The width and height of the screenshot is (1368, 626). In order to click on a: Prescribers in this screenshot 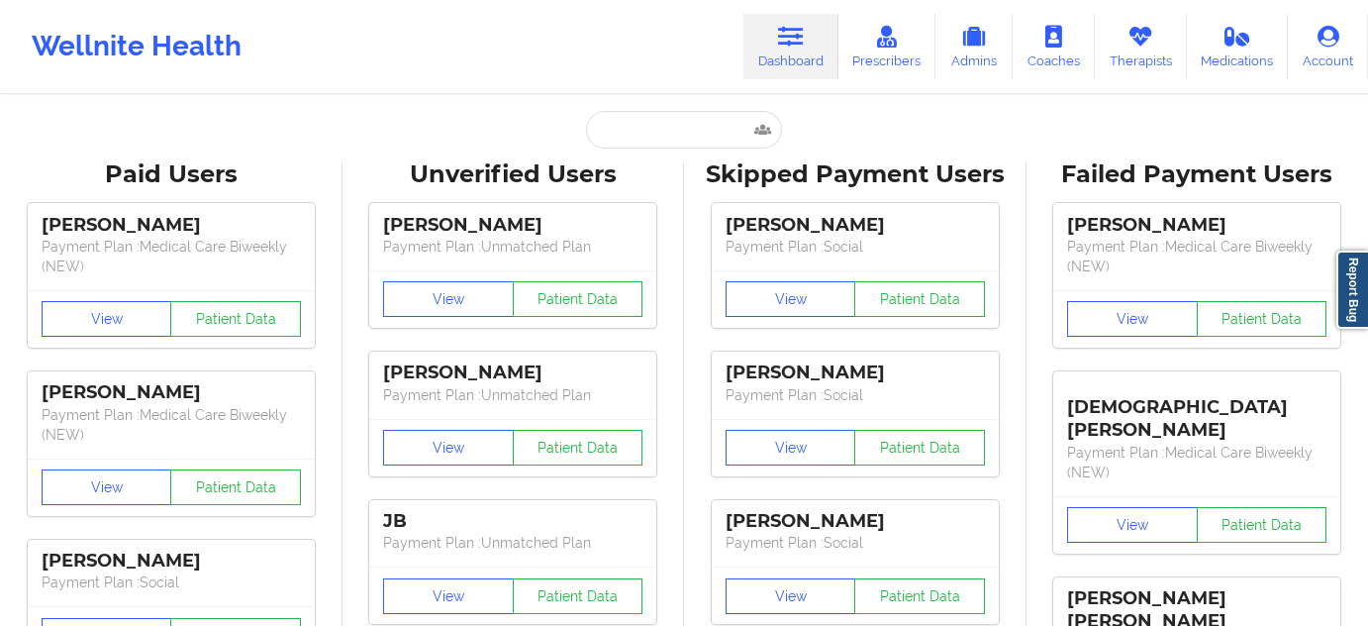, I will do `click(887, 47)`.